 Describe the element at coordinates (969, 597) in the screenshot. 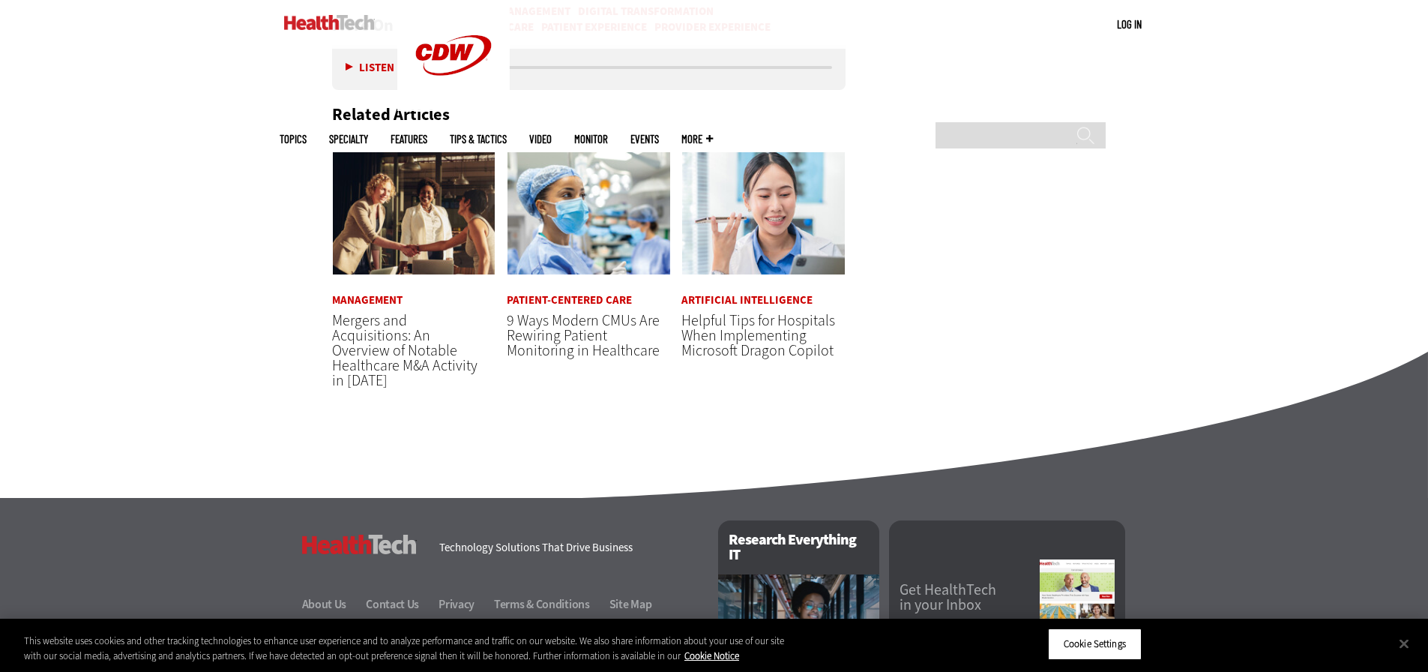

I see `a: Get HealthTechin your Inbox` at that location.